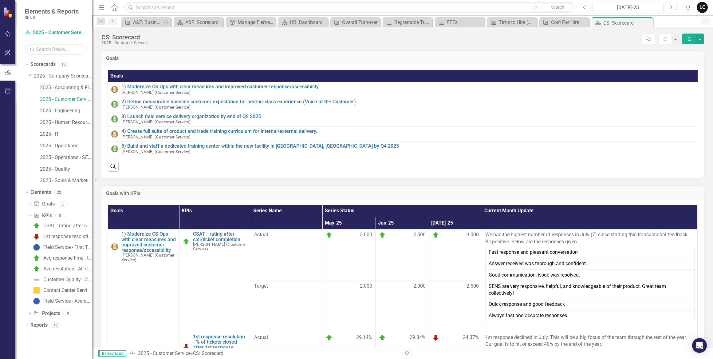  I want to click on a: Projects, so click(47, 313).